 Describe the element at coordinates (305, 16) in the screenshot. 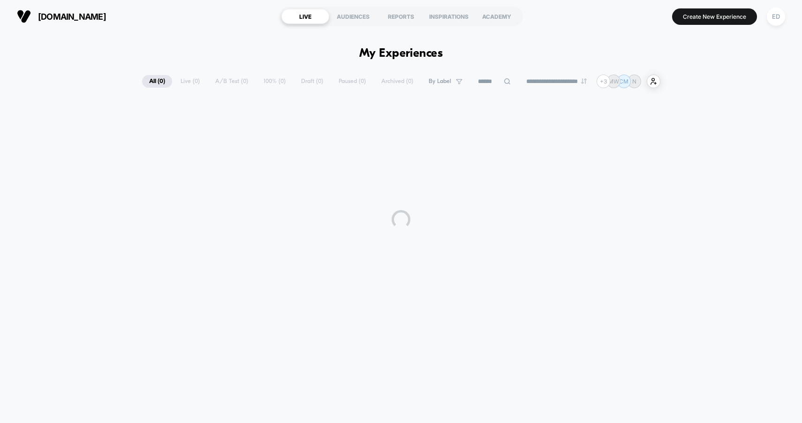

I see `div: LIVE` at that location.